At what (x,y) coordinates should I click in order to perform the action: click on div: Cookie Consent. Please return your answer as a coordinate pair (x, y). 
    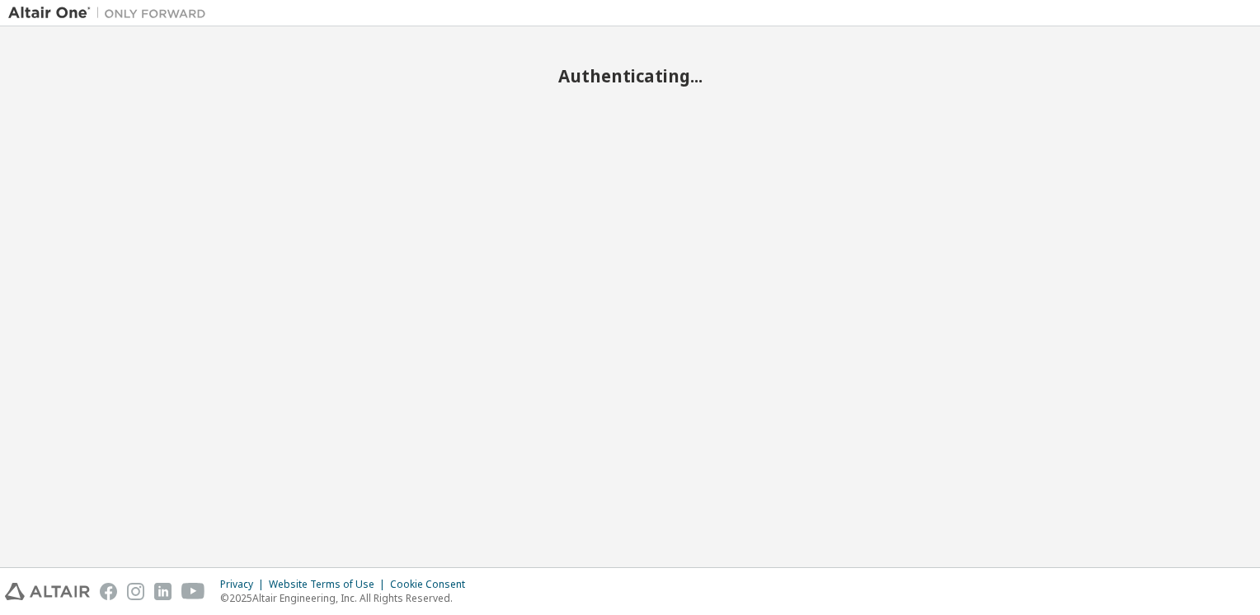
    Looking at the image, I should click on (432, 584).